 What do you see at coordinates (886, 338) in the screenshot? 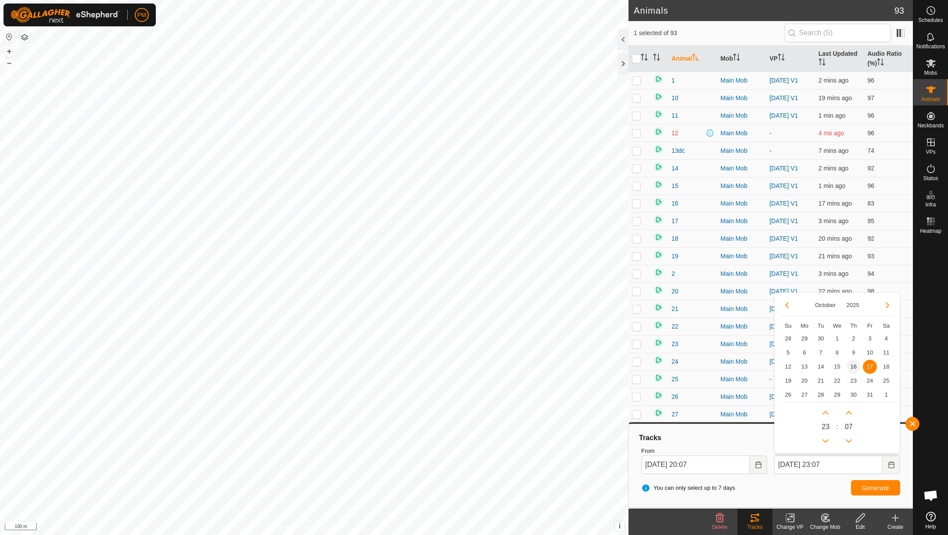
I see `span: 4` at bounding box center [886, 338].